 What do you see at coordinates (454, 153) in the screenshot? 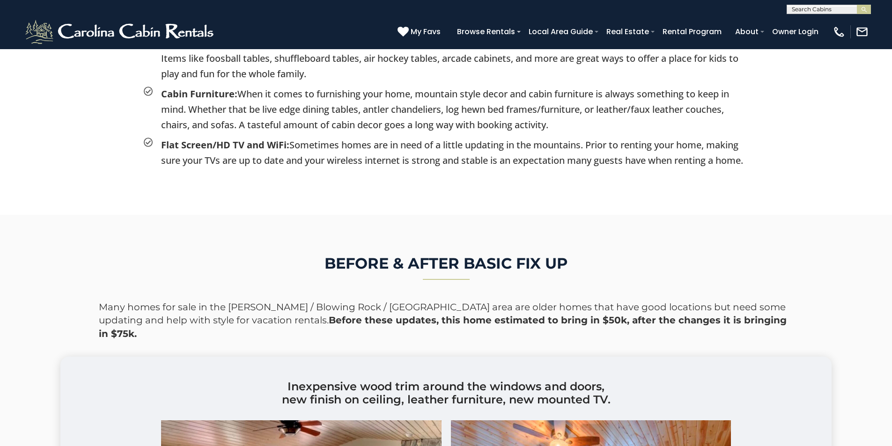
I see `p: Sometimes homes are in need of a little updating in the mountains. Prior to renting your home, ma...` at bounding box center [454, 153].